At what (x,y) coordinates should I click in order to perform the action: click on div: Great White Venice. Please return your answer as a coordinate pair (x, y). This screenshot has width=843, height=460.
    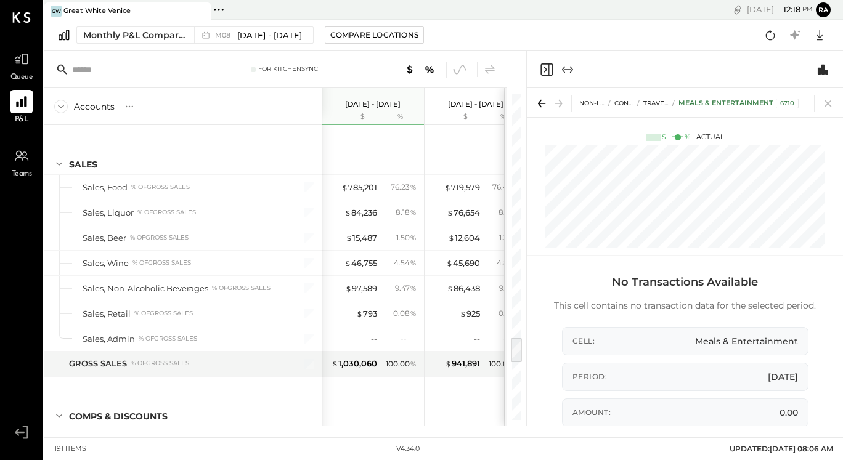
    Looking at the image, I should click on (97, 11).